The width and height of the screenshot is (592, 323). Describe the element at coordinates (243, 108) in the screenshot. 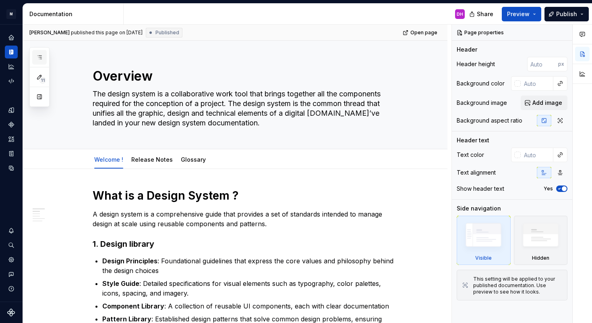

I see `textarea: The design system is a collaborative work tool that brings together all the components required f...` at that location.